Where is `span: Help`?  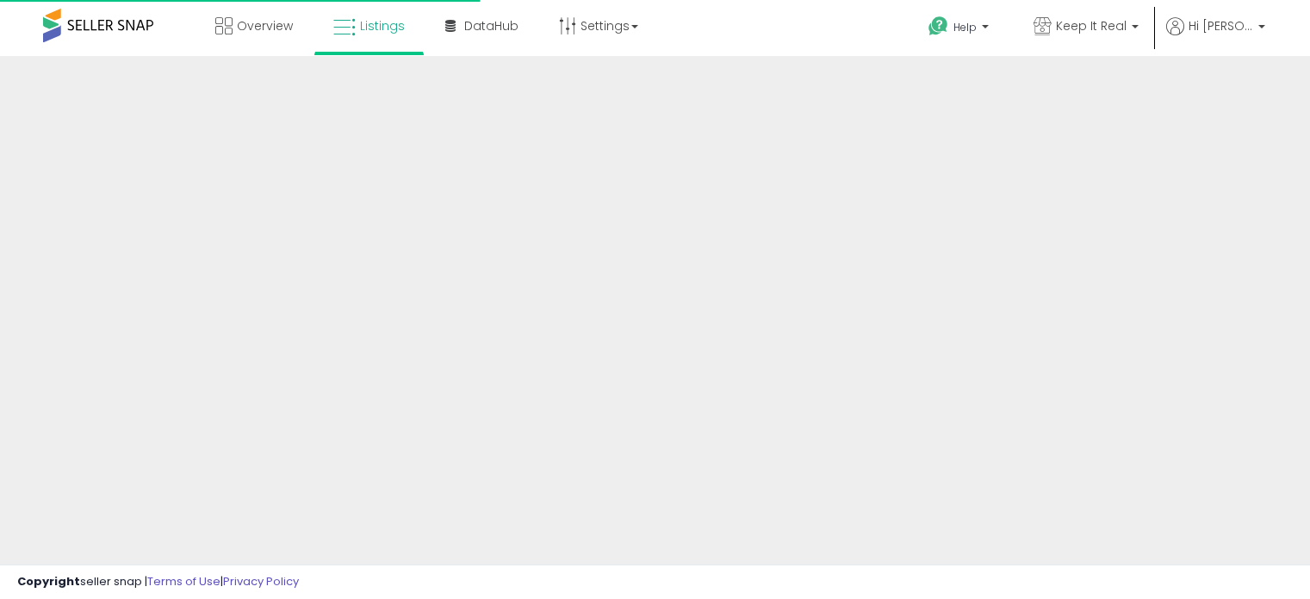 span: Help is located at coordinates (965, 27).